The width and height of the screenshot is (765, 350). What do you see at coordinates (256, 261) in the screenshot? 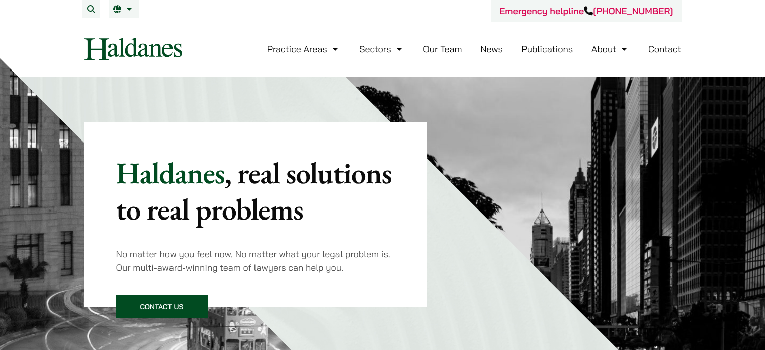
I see `p: No matter how you feel now. No matter what your legal problem is. Our multi-award-winning team of...` at bounding box center [256, 261].